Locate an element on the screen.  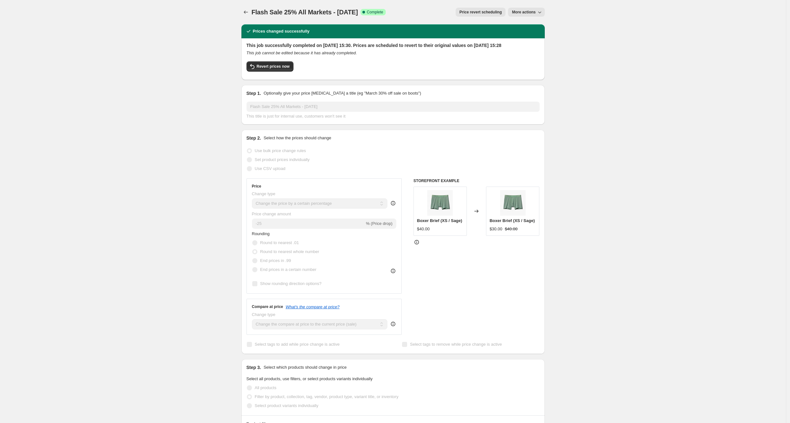
span: Filter by product, collection, tag, vendor, product type, variant title, or inventory is located at coordinates (327, 396).